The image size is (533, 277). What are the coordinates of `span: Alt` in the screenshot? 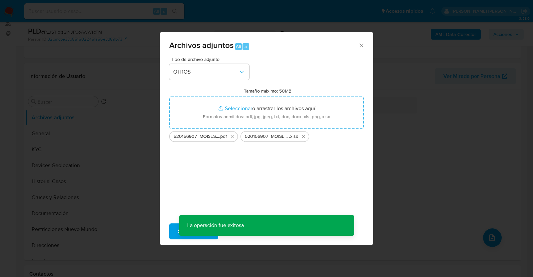 It's located at (238, 46).